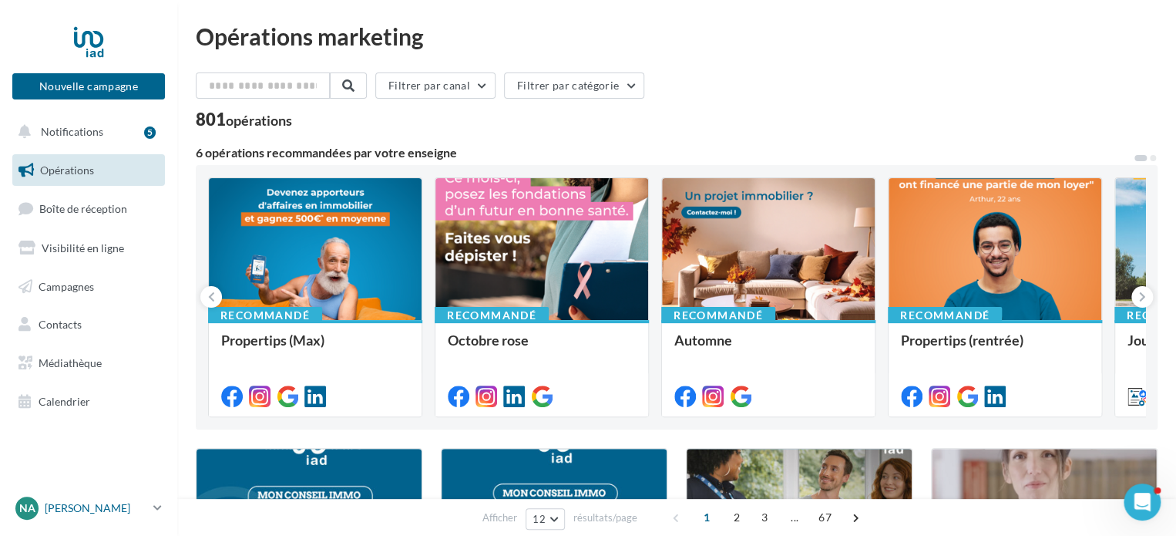  I want to click on span: Afficher, so click(499, 517).